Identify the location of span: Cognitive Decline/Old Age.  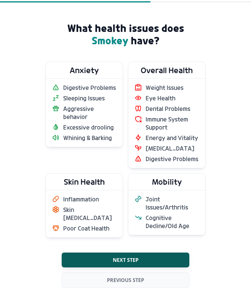
(173, 222).